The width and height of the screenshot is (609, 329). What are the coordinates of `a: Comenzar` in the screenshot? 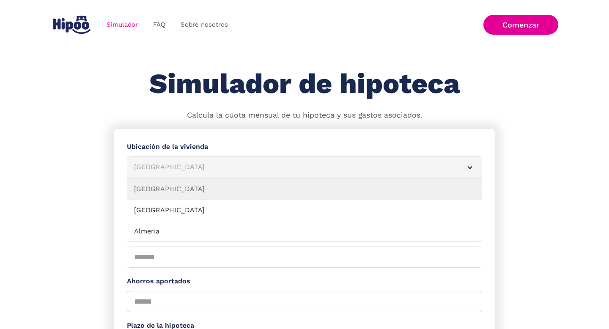 It's located at (521, 25).